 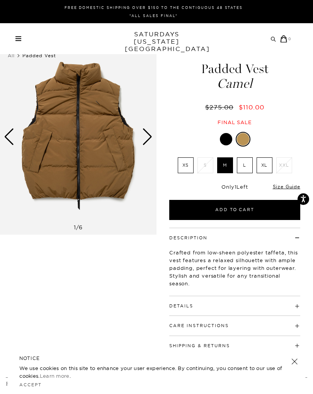 I want to click on span: Padded Vest, so click(x=39, y=55).